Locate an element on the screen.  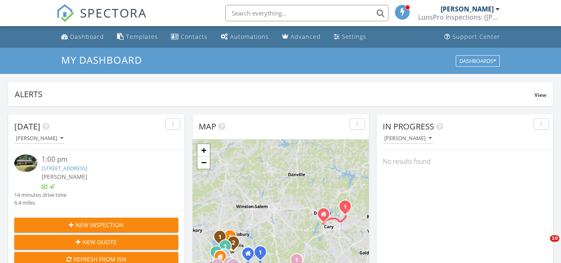
div: Templates is located at coordinates (142, 36).